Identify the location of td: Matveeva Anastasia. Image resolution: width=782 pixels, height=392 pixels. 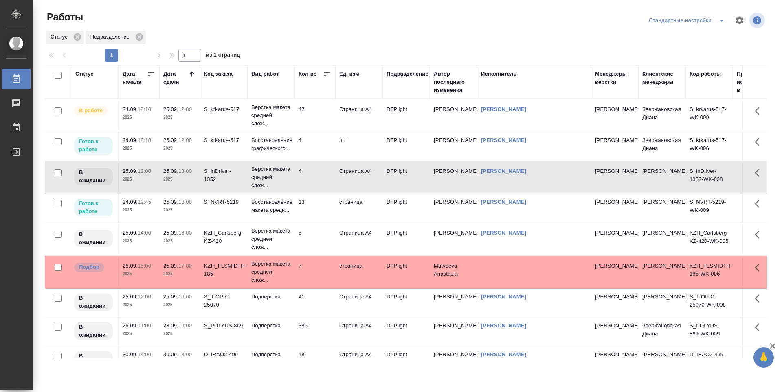
(453, 272).